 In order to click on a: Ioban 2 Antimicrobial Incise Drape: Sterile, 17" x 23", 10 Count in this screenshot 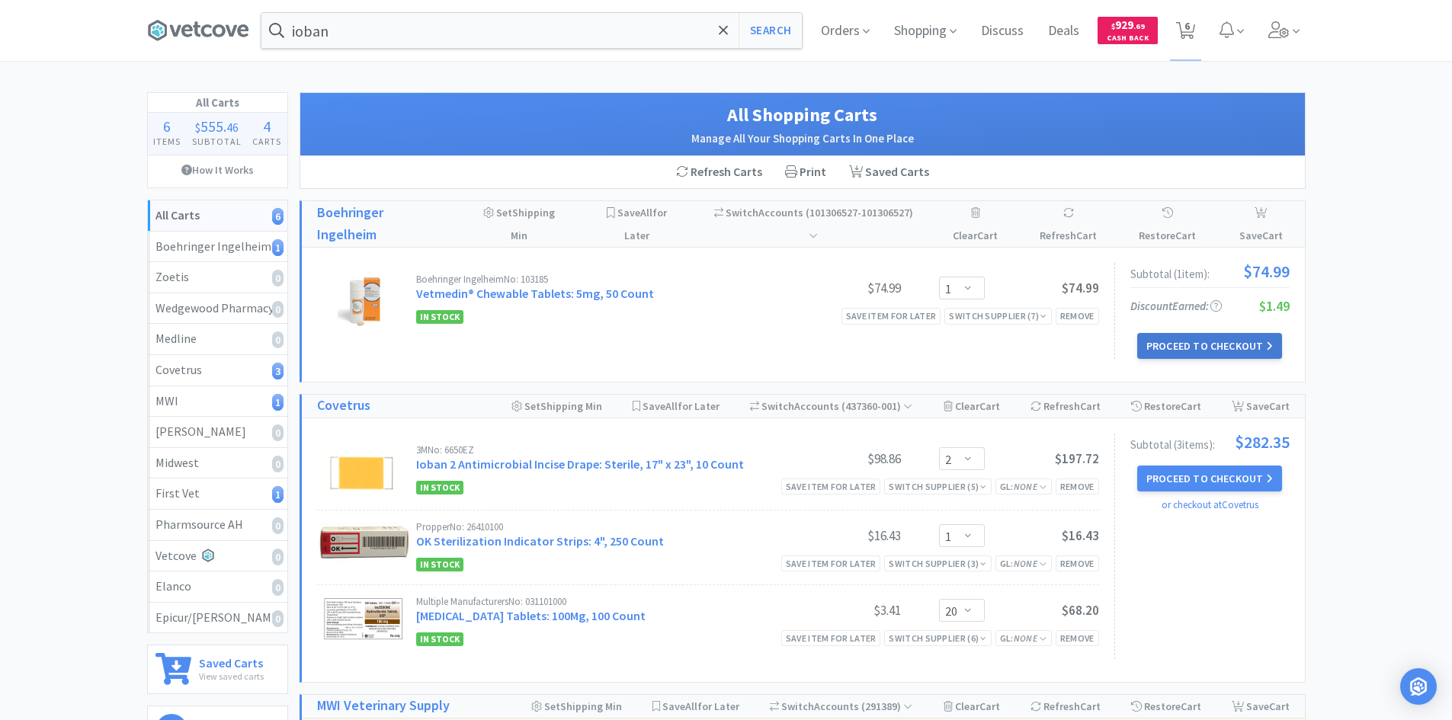, I will do `click(580, 464)`.